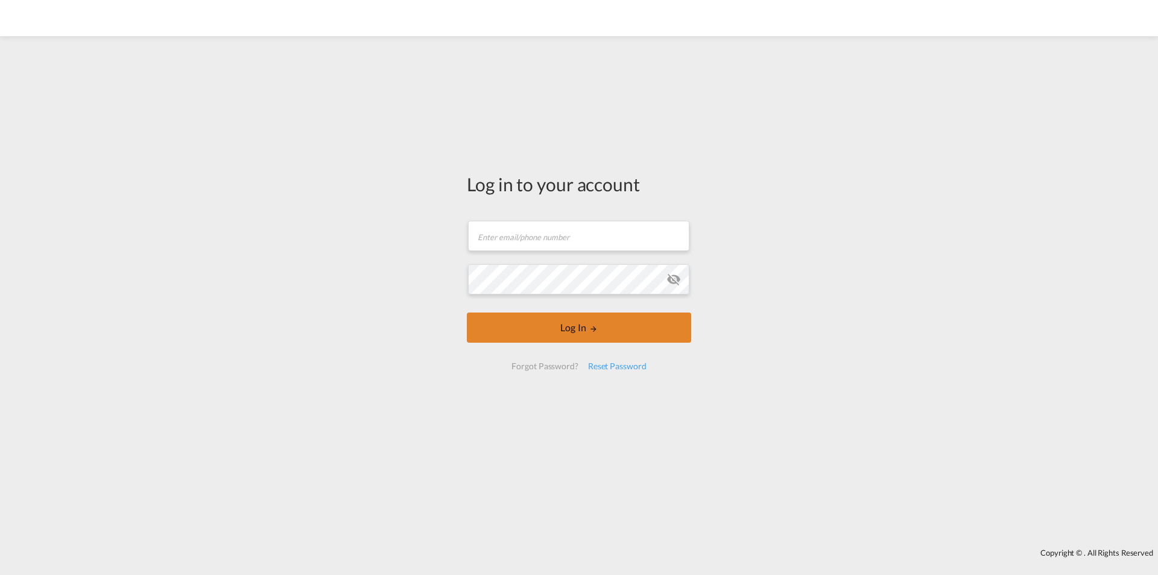 The height and width of the screenshot is (575, 1158). Describe the element at coordinates (579, 184) in the screenshot. I see `div: Log in to your account` at that location.